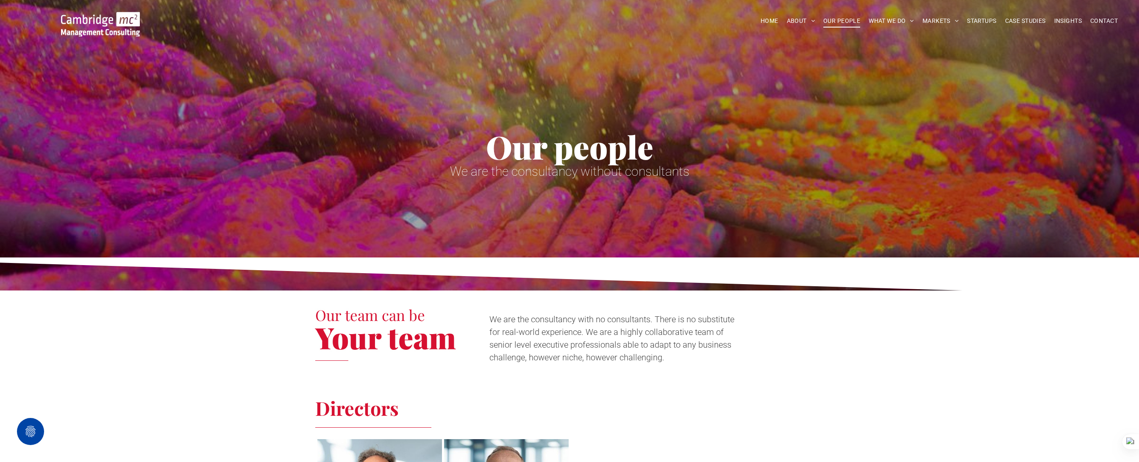 This screenshot has width=1139, height=462. What do you see at coordinates (570, 147) in the screenshot?
I see `span: Our people` at bounding box center [570, 147].